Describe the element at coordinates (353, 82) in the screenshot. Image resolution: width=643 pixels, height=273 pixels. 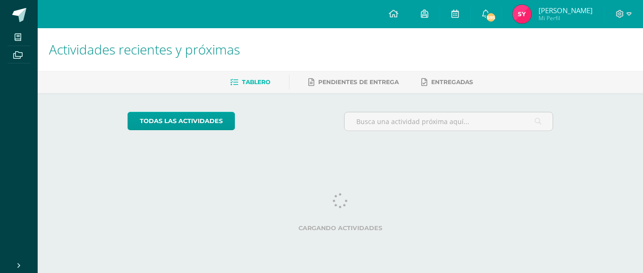
I see `a: Pendientes de entrega` at that location.